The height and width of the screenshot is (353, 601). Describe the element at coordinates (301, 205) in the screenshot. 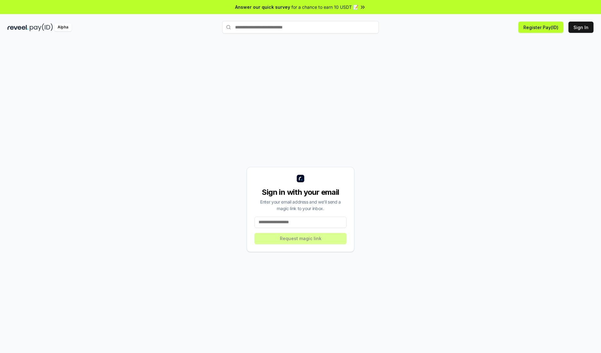

I see `div: Enter your email address and we’ll send a magic link to your inbox.` at that location.